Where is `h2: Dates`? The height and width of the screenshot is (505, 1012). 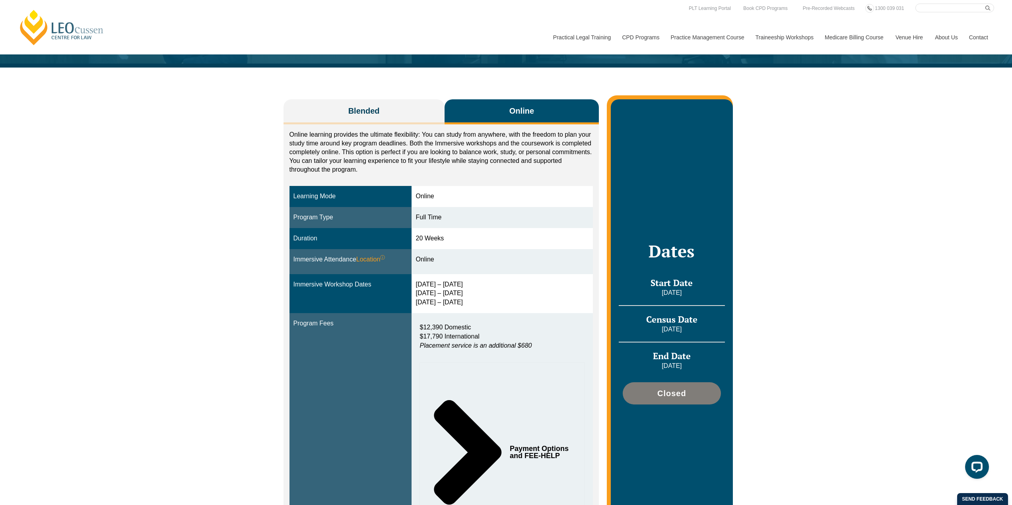 h2: Dates is located at coordinates (672, 251).